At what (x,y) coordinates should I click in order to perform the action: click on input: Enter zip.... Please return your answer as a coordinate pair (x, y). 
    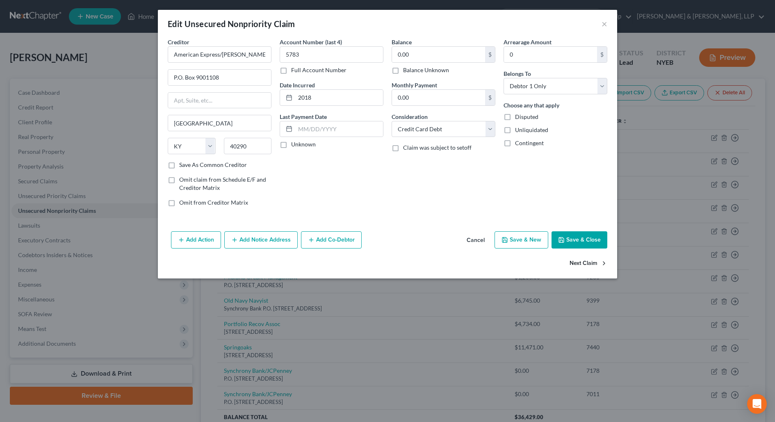
    Looking at the image, I should click on (248, 146).